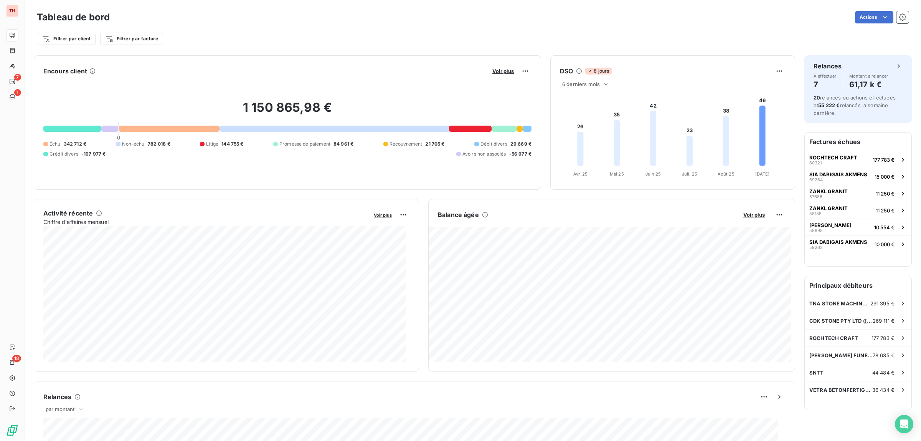  I want to click on img: Logo LeanPay, so click(12, 430).